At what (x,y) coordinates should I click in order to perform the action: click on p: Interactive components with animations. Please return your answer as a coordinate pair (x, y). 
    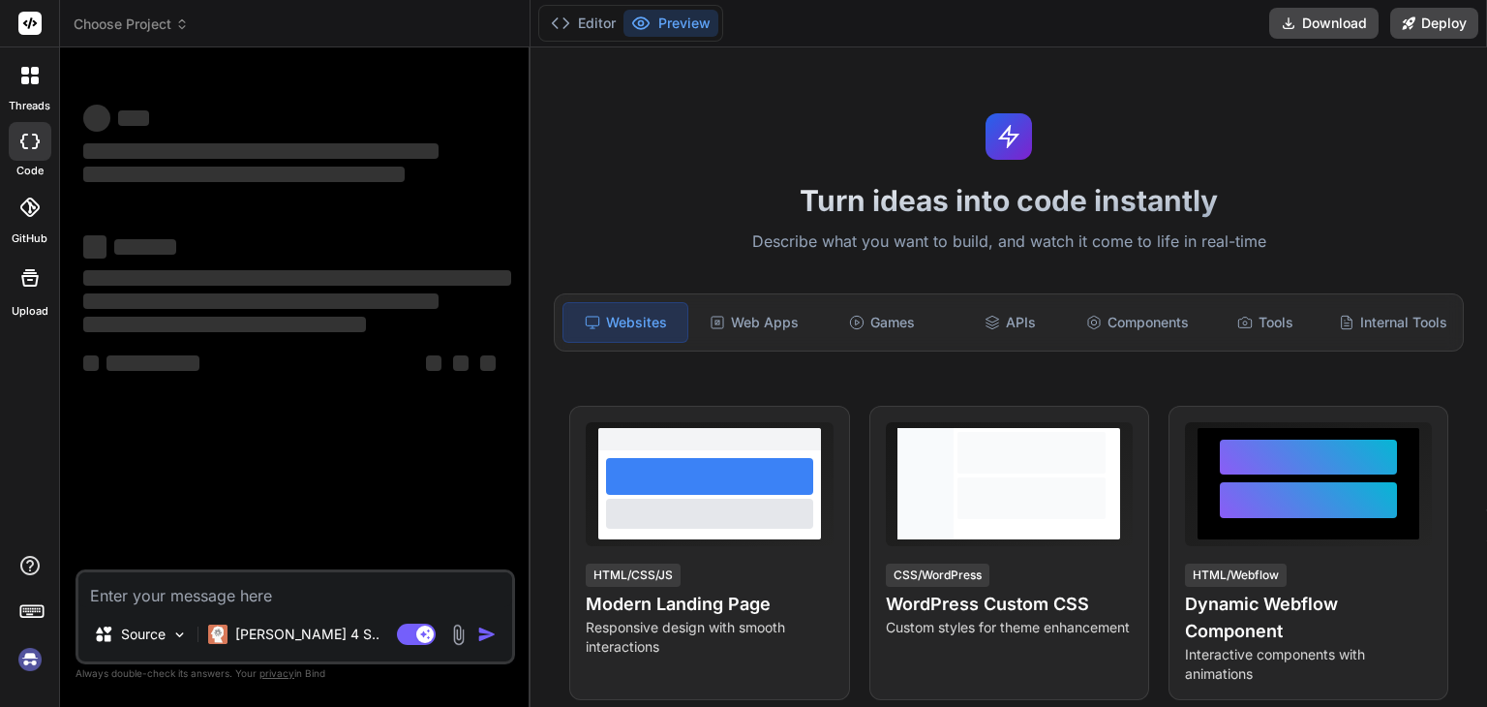
    Looking at the image, I should click on (1308, 664).